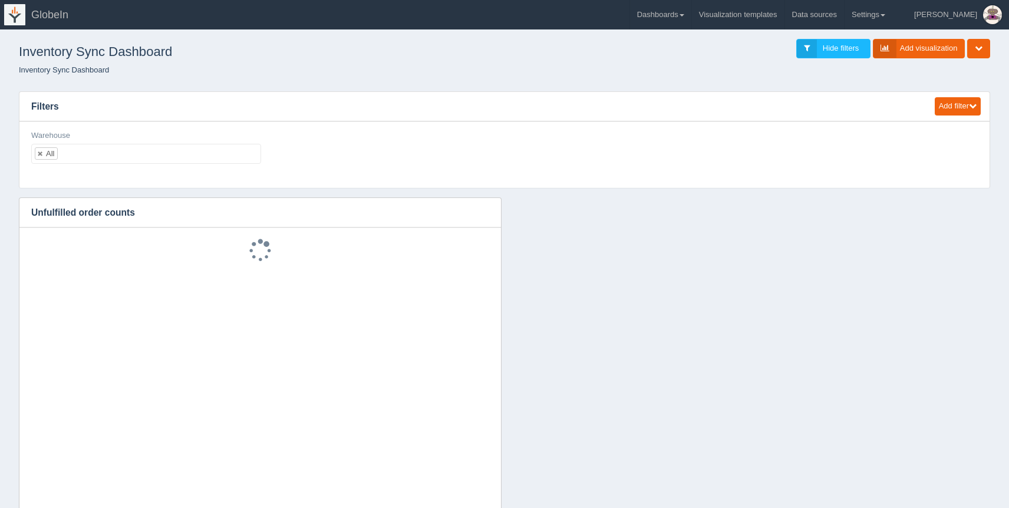 Image resolution: width=1009 pixels, height=508 pixels. I want to click on h3: Unfulfilled order counts, so click(251, 213).